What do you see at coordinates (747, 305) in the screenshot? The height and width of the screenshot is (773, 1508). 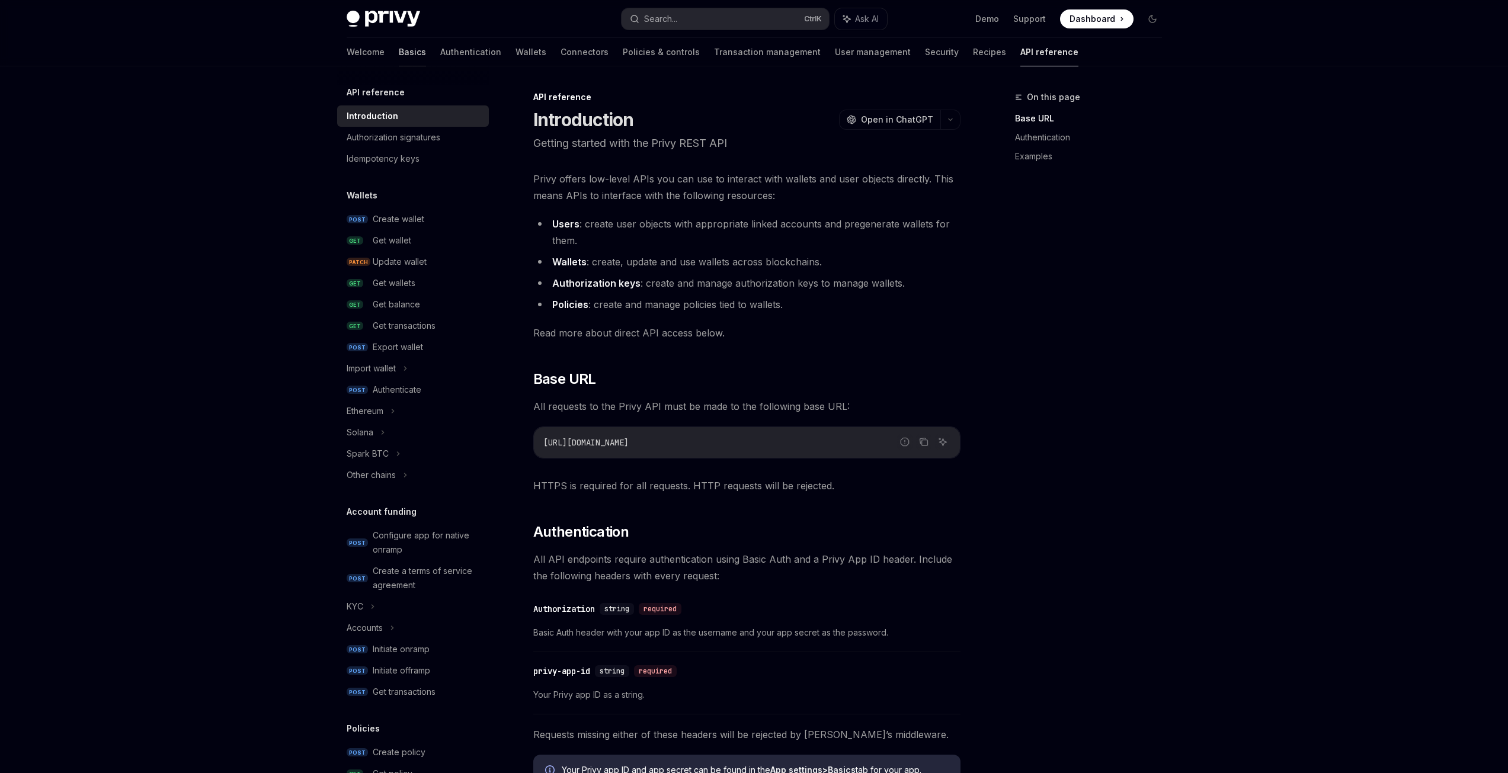 I see `li: : create and manage policies tied to wallets.` at bounding box center [747, 305].